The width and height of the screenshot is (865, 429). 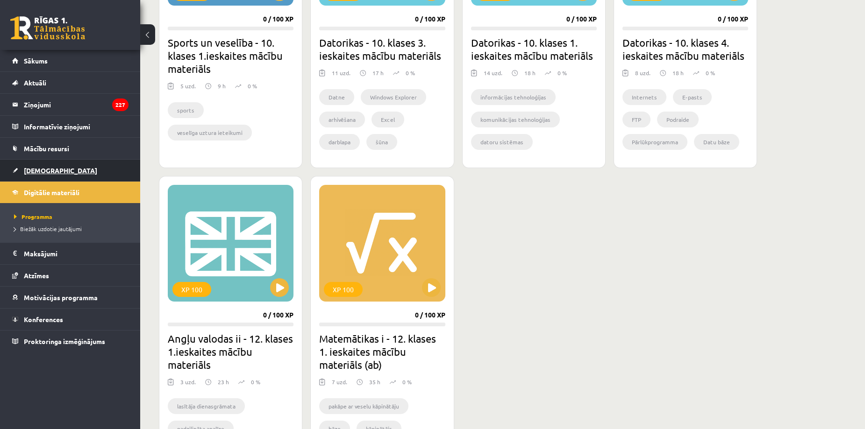 I want to click on a: Informatīvie ziņojumi, so click(x=70, y=127).